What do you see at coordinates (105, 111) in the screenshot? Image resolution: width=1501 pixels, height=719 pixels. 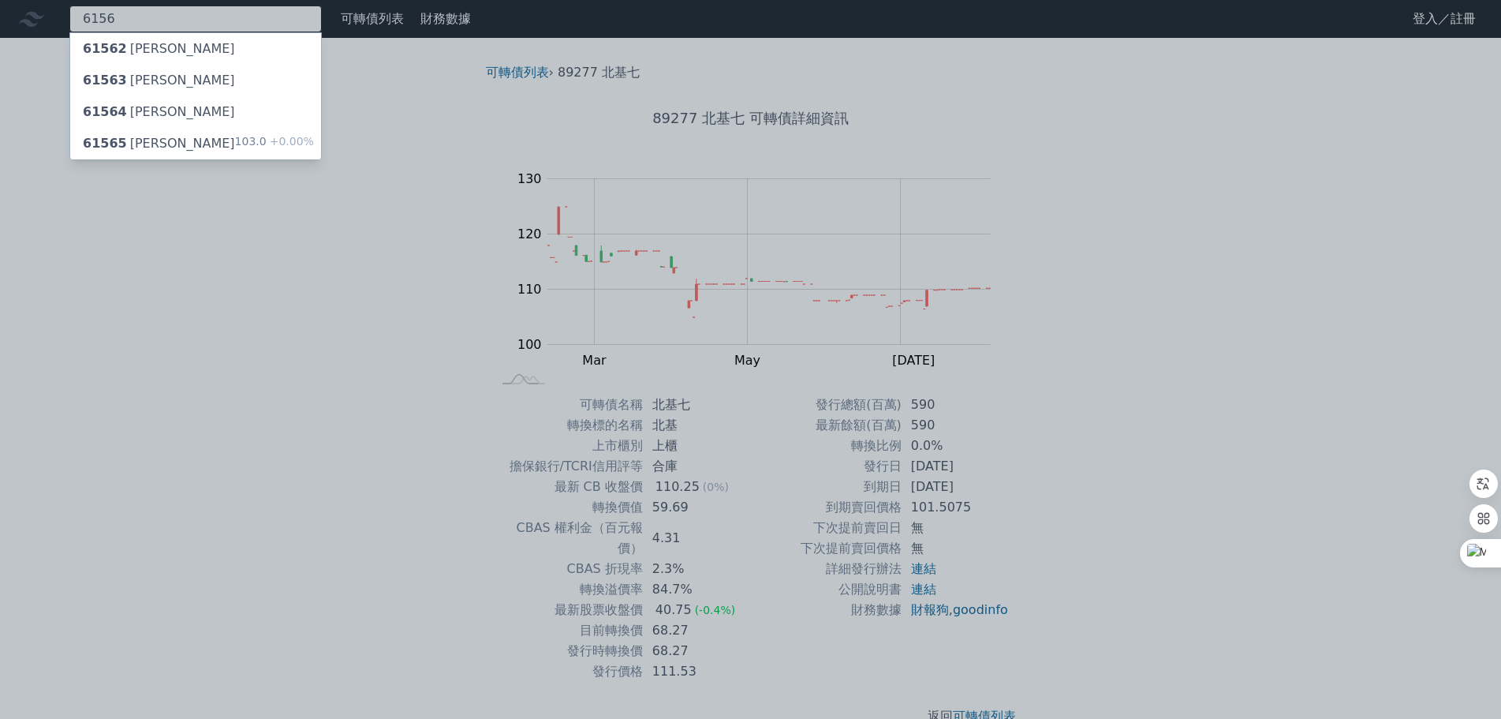 I see `span: 61564` at bounding box center [105, 111].